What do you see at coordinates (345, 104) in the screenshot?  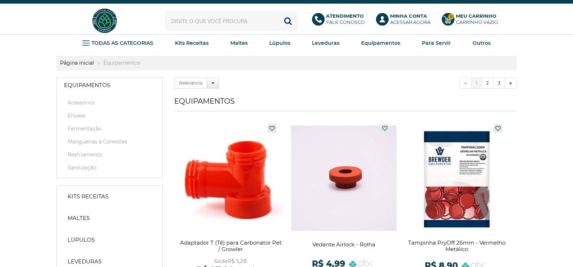 I see `h1: Equipamentos` at bounding box center [345, 104].